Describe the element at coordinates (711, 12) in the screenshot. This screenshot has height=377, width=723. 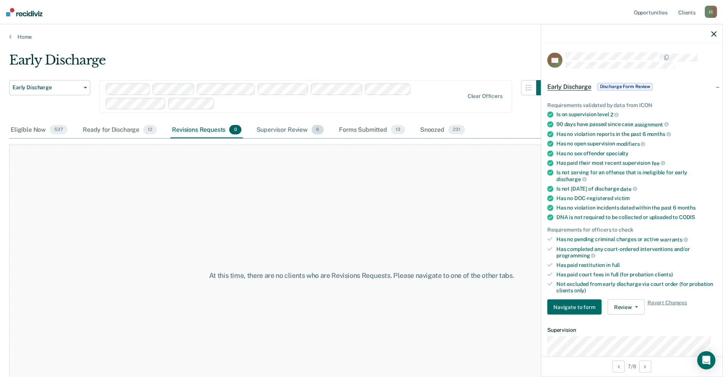
I see `div: J C` at that location.